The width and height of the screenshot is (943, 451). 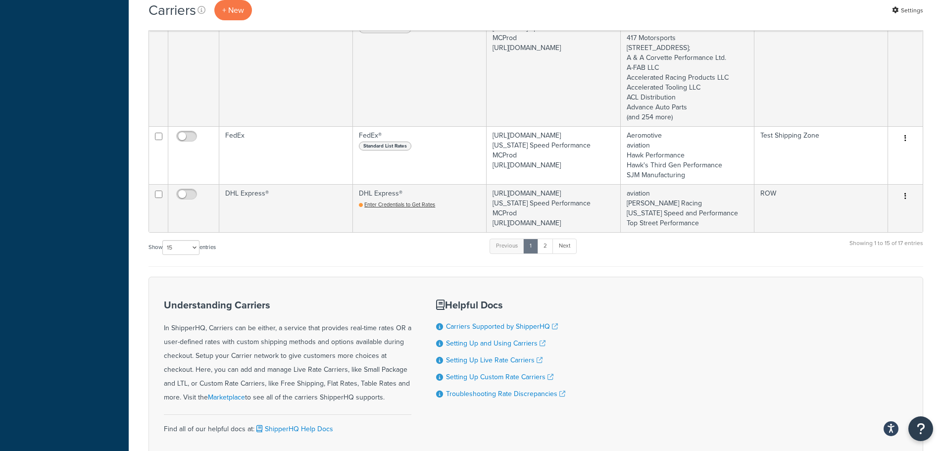 What do you see at coordinates (286, 155) in the screenshot?
I see `td: FedEx` at bounding box center [286, 155].